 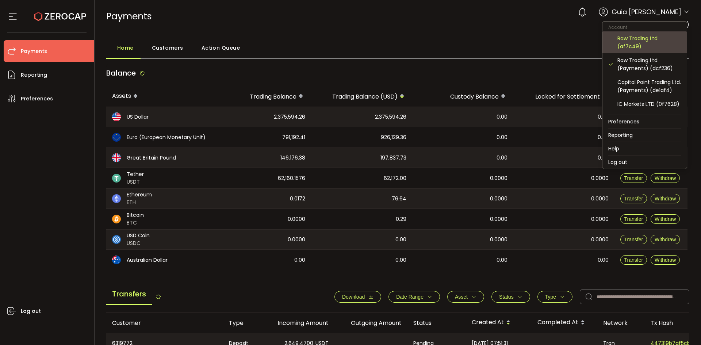 What do you see at coordinates (353, 297) in the screenshot?
I see `span: Download` at bounding box center [353, 297].